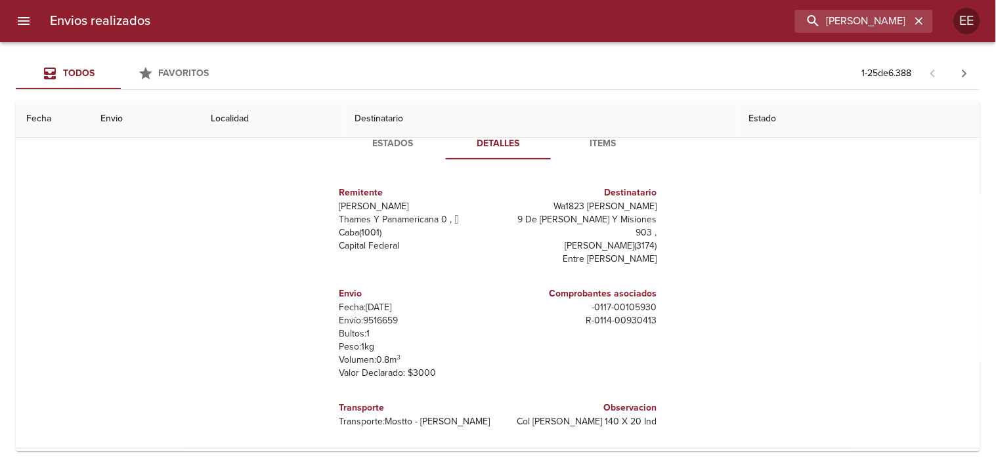  What do you see at coordinates (416, 294) in the screenshot?
I see `h6: Envio` at bounding box center [416, 294].